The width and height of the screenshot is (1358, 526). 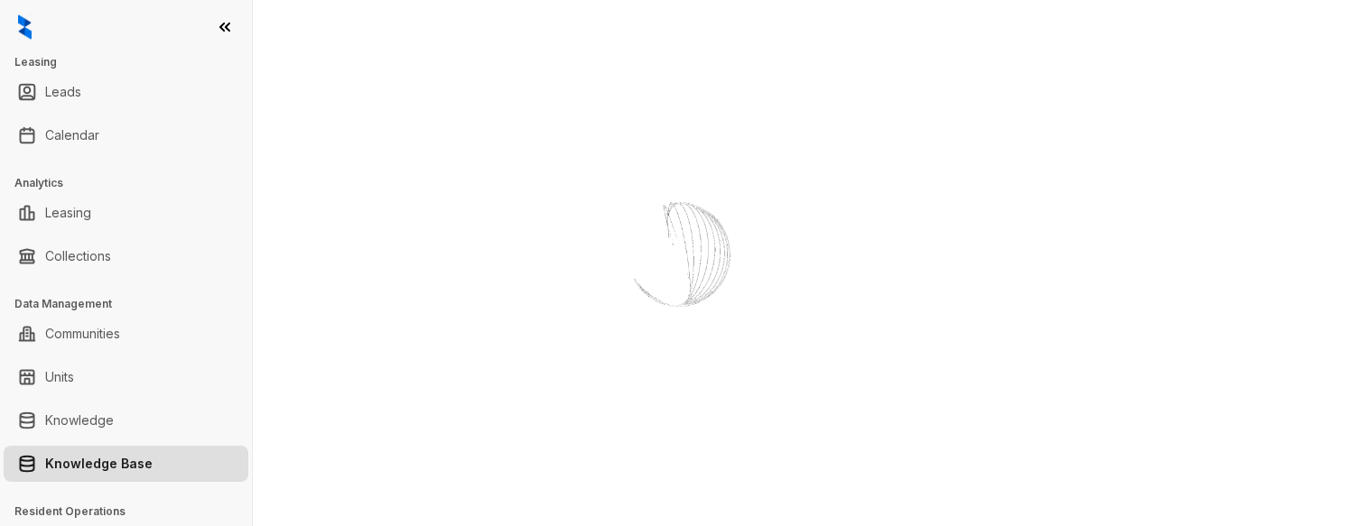 What do you see at coordinates (679, 354) in the screenshot?
I see `div: Loading...` at bounding box center [679, 354].